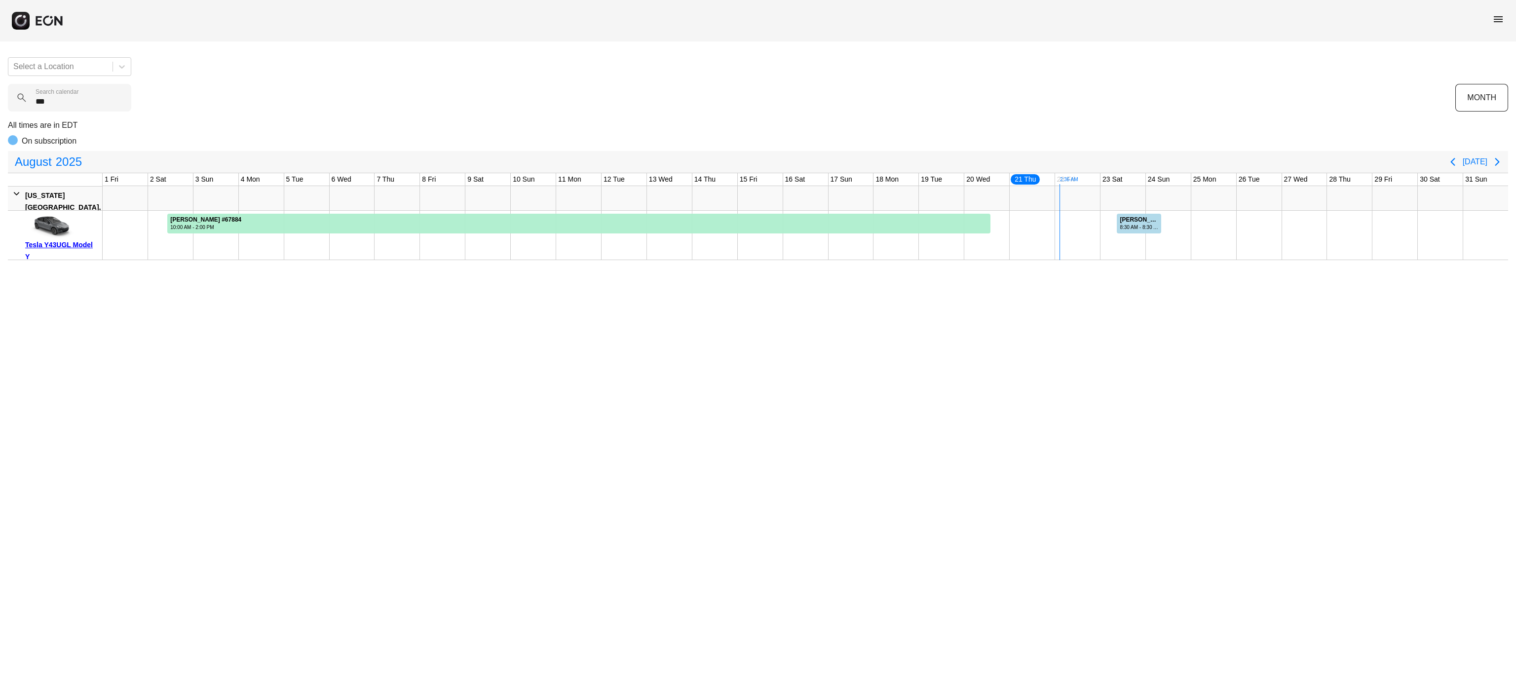 This screenshot has height=686, width=1516. What do you see at coordinates (57, 92) in the screenshot?
I see `label: Search calendar` at bounding box center [57, 92].